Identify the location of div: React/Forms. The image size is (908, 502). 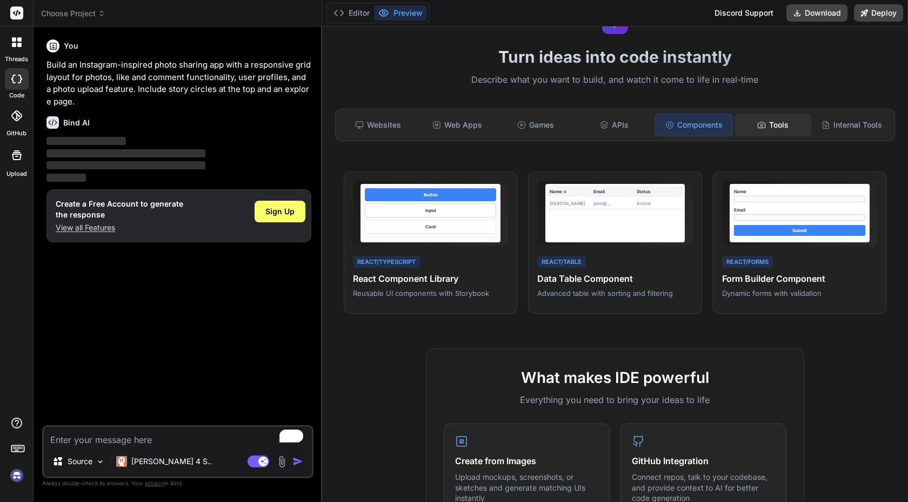
(748, 262).